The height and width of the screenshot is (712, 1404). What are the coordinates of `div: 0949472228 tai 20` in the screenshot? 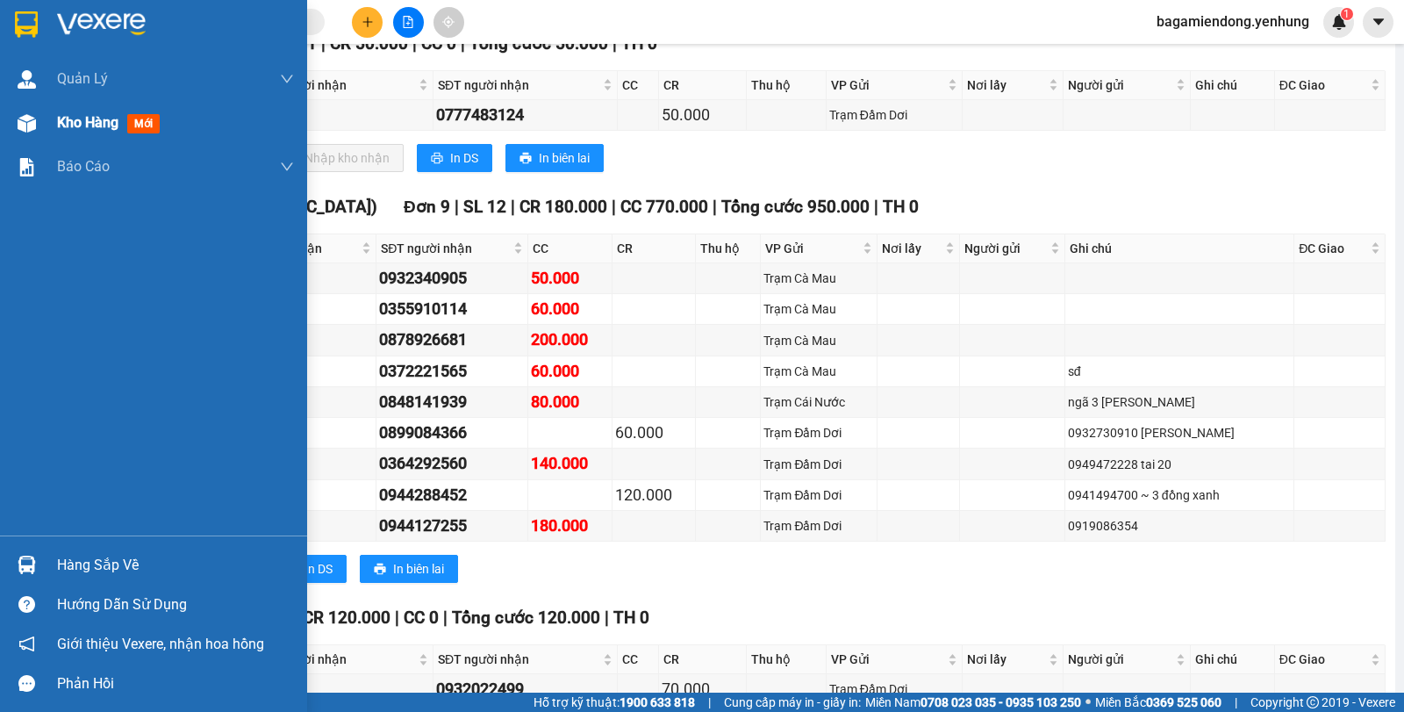 It's located at (1179, 464).